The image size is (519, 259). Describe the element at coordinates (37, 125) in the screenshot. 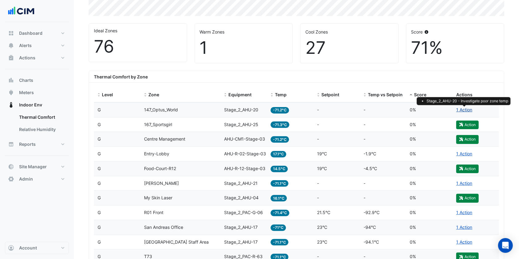

I see `div: Indoor Env` at that location.